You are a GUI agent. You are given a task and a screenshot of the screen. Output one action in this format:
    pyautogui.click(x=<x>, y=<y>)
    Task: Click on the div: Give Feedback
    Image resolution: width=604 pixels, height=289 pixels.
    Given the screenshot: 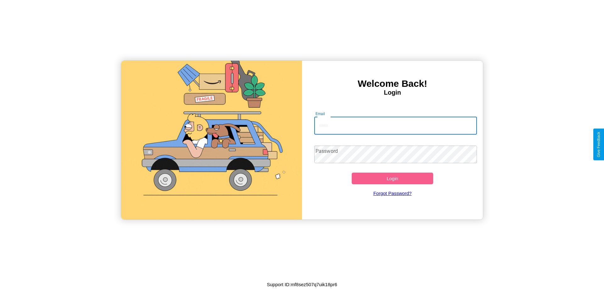 What is the action you would take?
    pyautogui.click(x=599, y=144)
    